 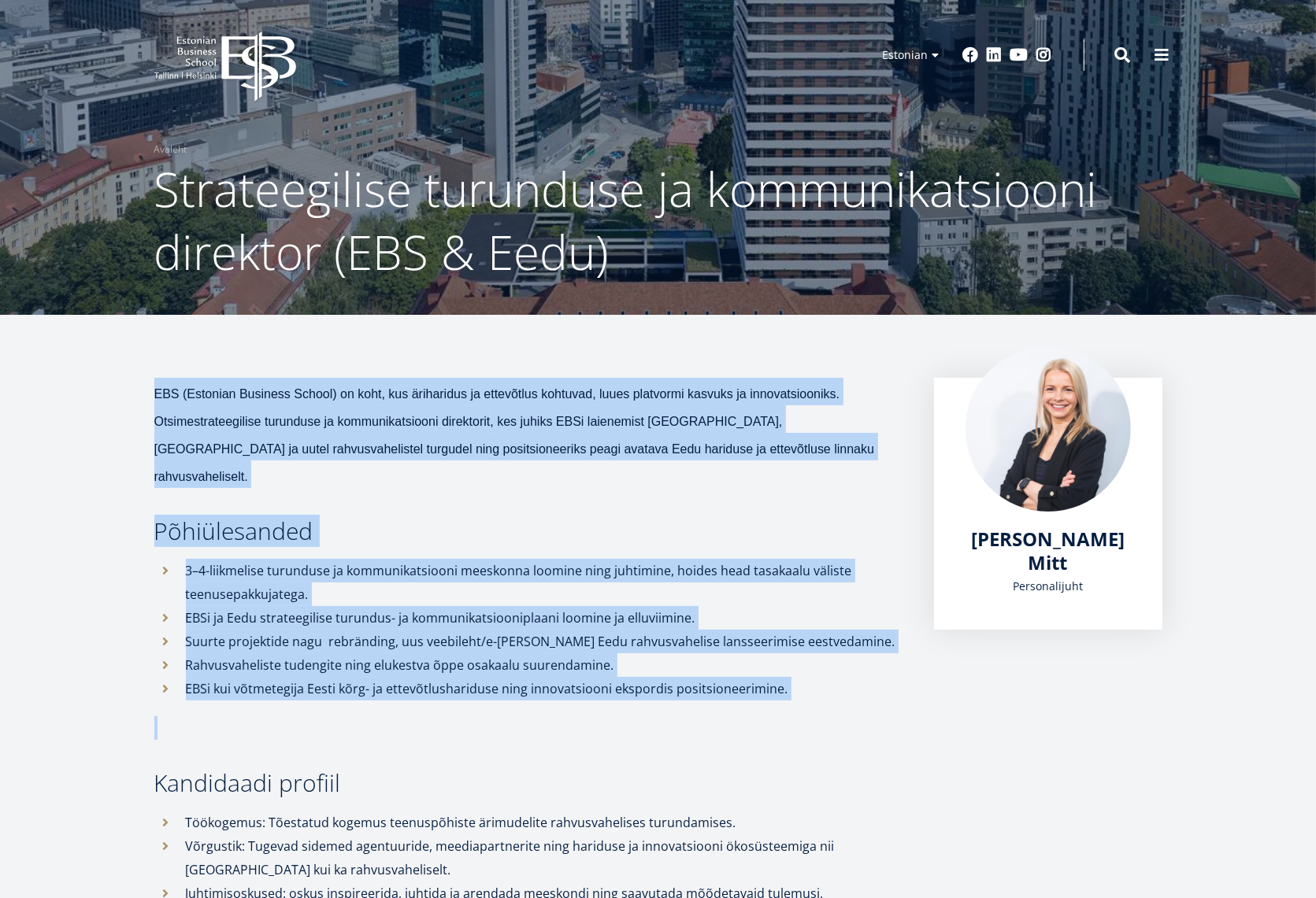 What do you see at coordinates (528, 783) in the screenshot?
I see `h3: Kandidaadi profiil` at bounding box center [528, 783].